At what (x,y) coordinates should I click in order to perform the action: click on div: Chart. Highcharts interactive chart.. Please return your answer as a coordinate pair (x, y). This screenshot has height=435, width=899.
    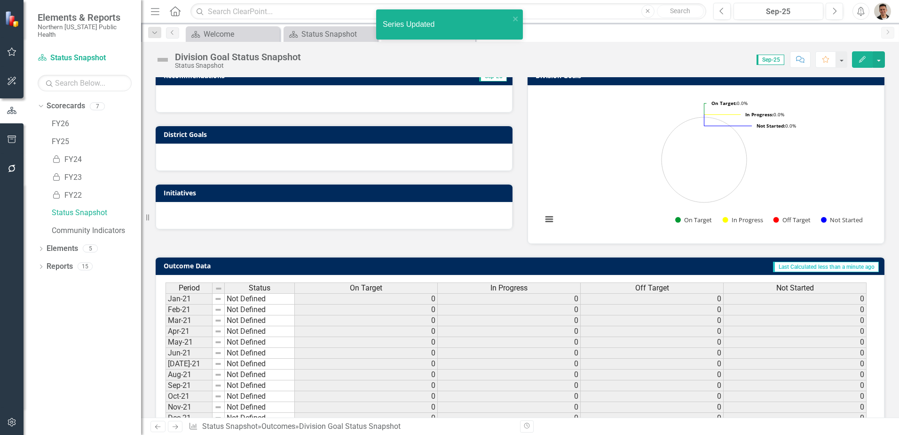
    Looking at the image, I should click on (706, 163).